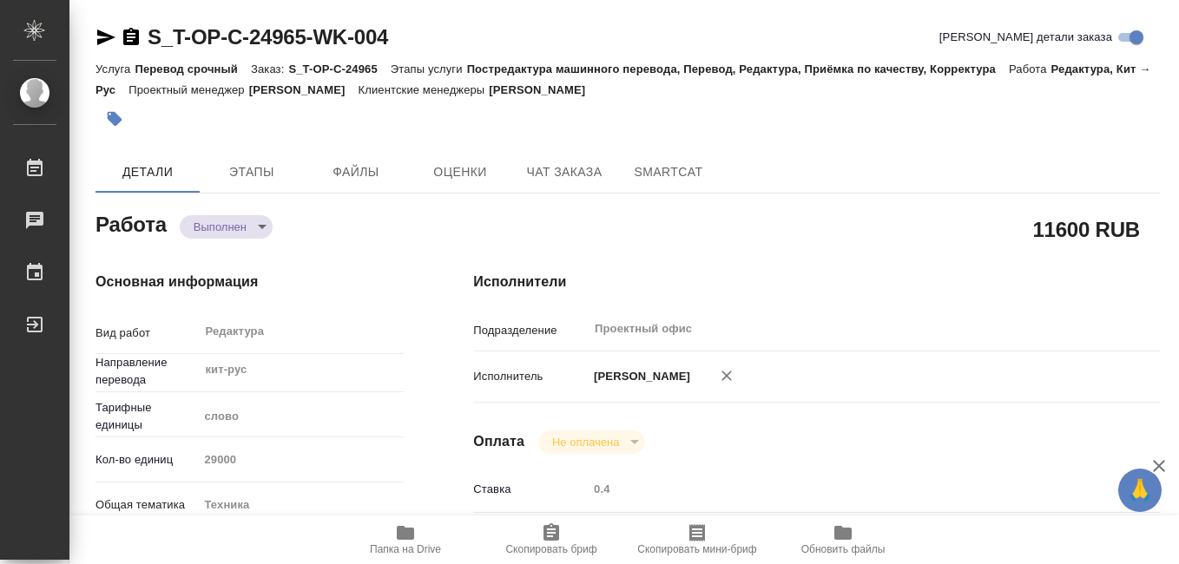  Describe the element at coordinates (193, 69) in the screenshot. I see `p: Перевод срочный` at that location.